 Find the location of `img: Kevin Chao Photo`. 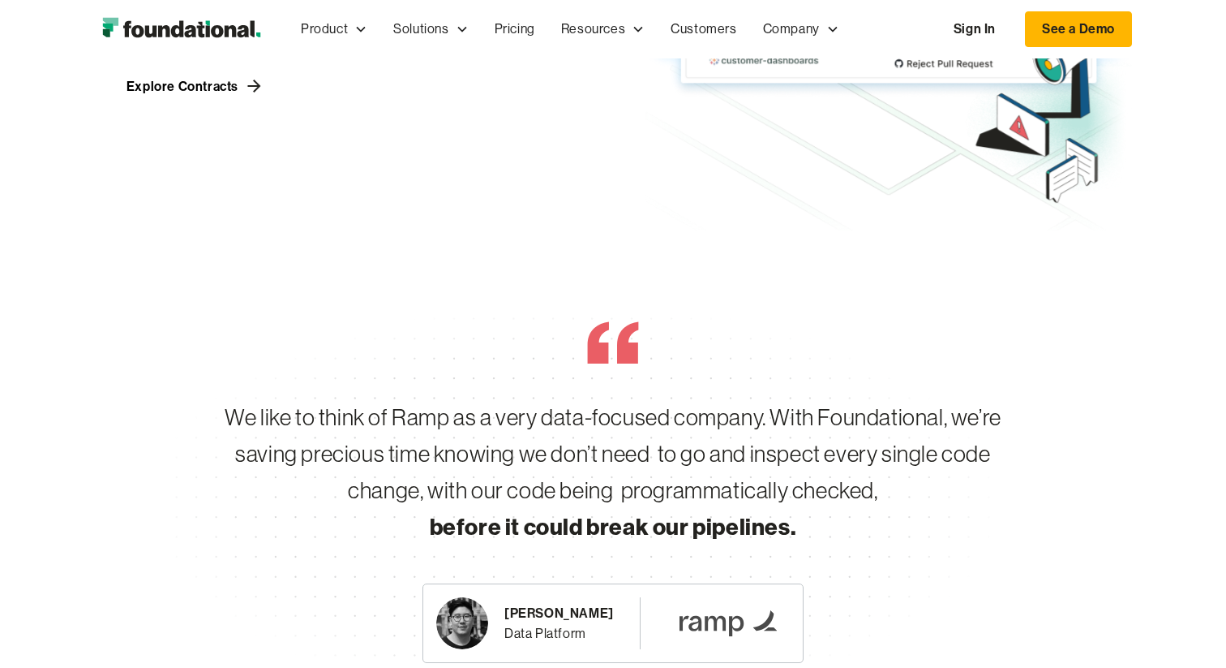

img: Kevin Chao Photo is located at coordinates (462, 623).